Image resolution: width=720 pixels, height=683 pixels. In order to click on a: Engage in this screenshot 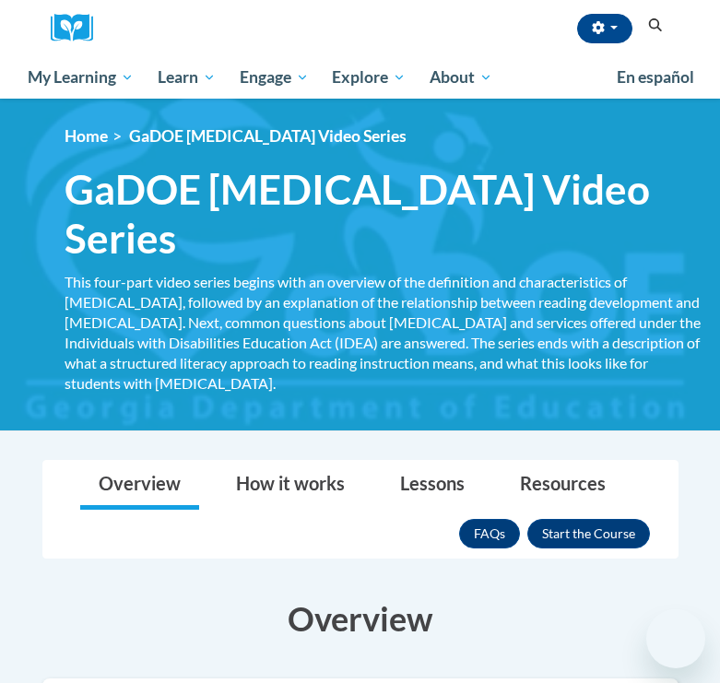, I will do `click(274, 77)`.